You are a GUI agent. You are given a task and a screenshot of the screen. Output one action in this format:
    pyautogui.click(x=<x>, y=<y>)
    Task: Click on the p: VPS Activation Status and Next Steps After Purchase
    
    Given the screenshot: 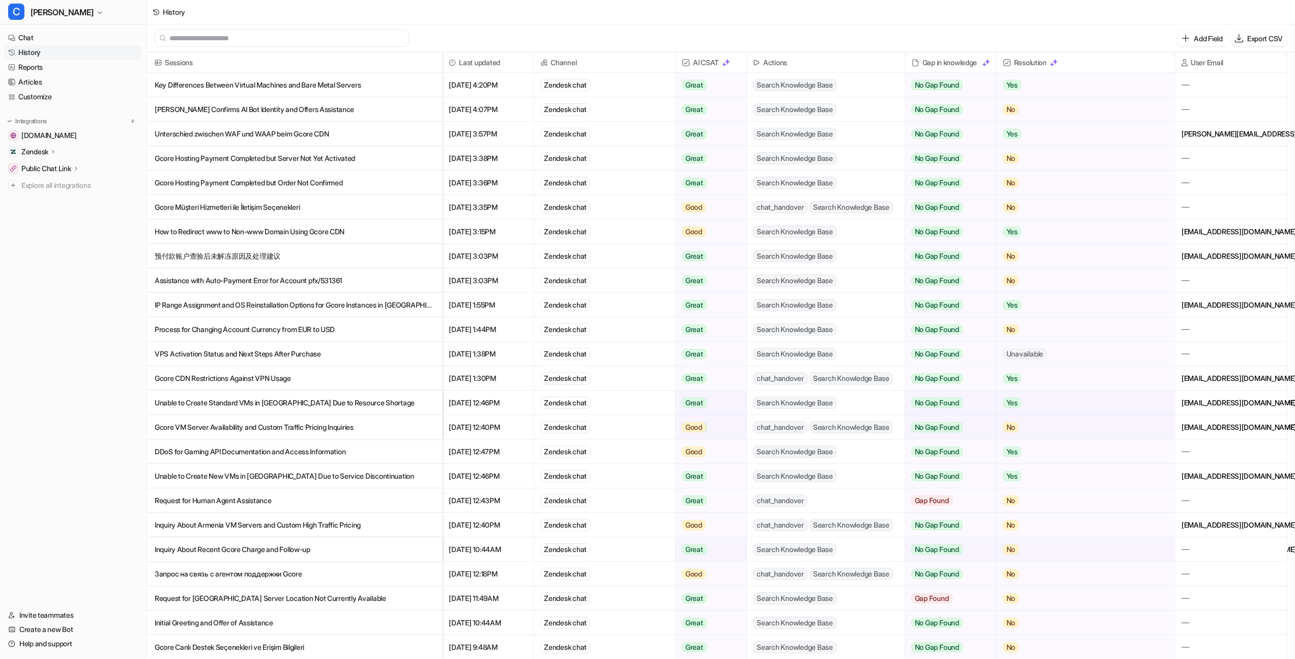 What is the action you would take?
    pyautogui.click(x=294, y=354)
    